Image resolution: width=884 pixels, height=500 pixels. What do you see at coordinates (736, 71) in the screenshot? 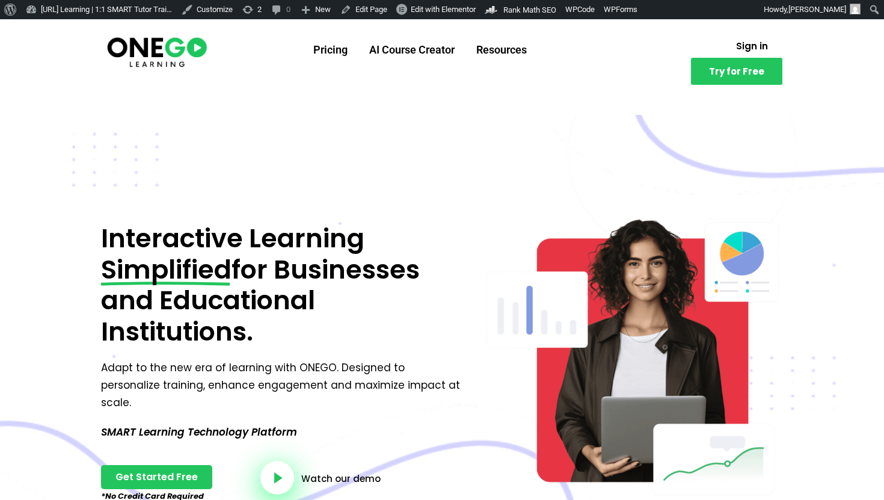
I see `span: Try for Free` at bounding box center [736, 71].